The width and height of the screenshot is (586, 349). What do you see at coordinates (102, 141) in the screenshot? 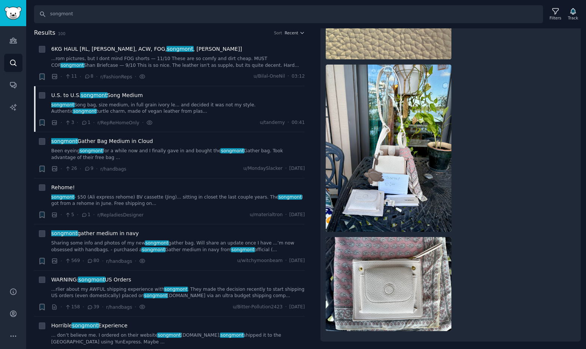
I see `span: Gather Bag Medium in Cloud` at bounding box center [102, 141].